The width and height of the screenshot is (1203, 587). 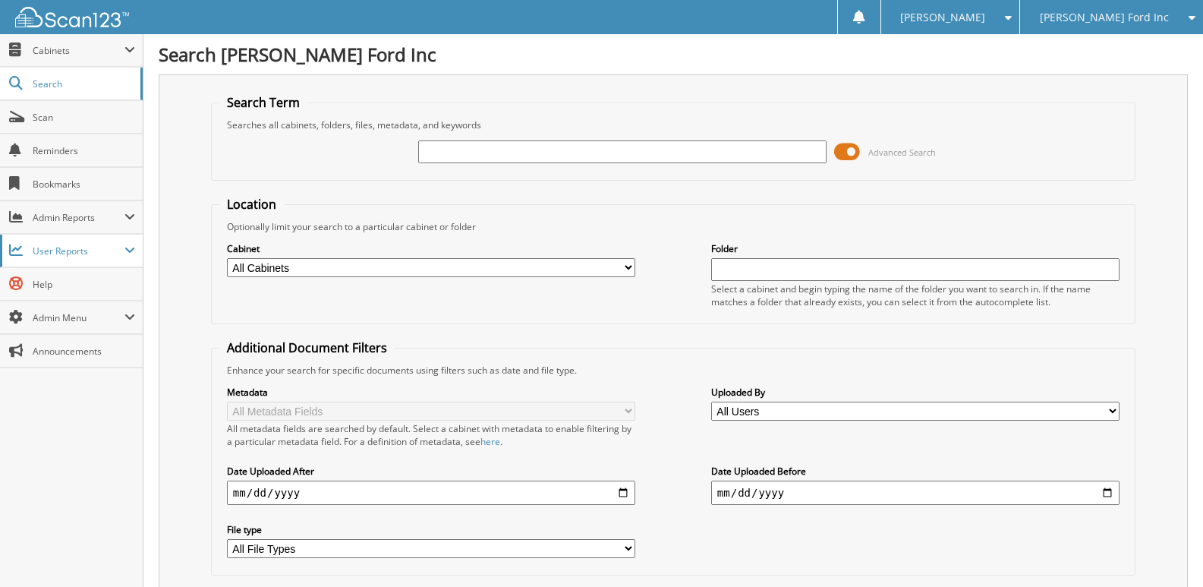 I want to click on a: here, so click(x=491, y=441).